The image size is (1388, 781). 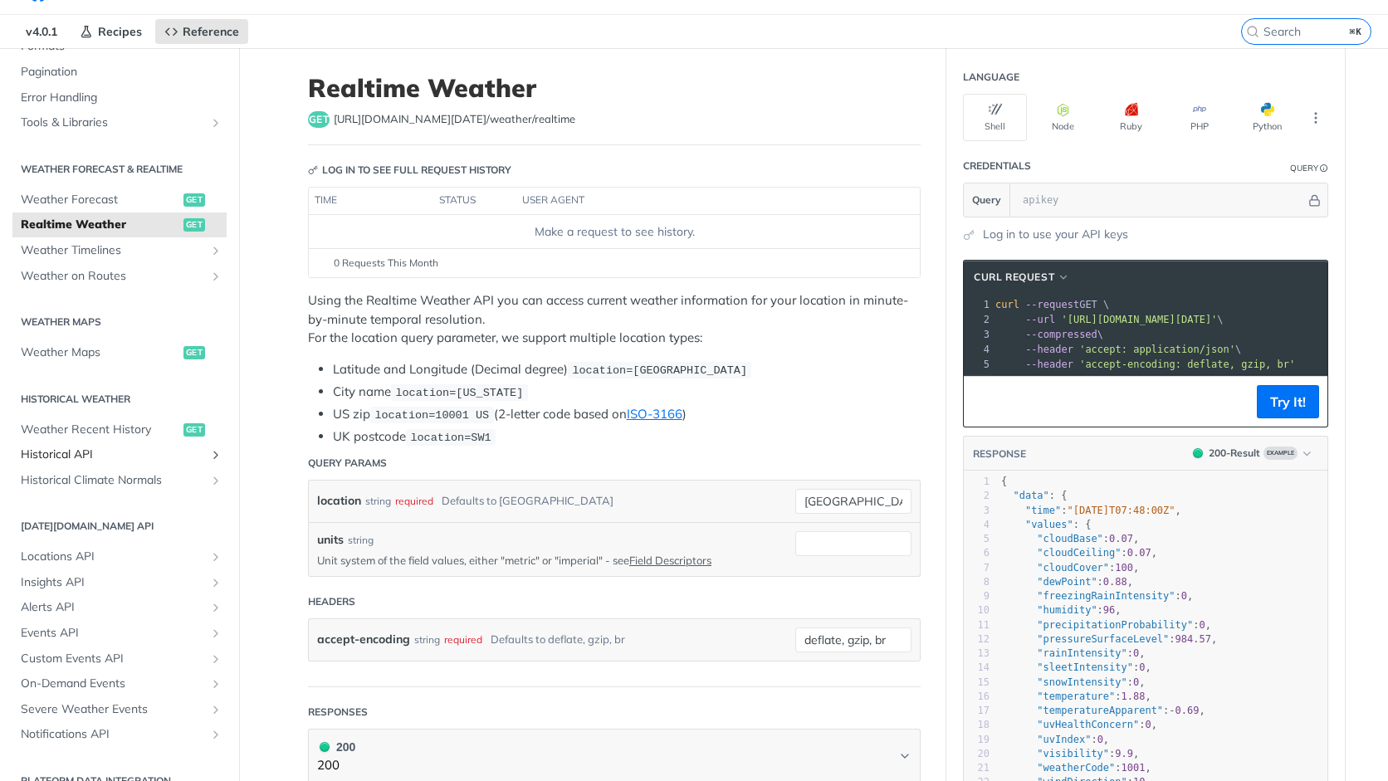 What do you see at coordinates (463, 639) in the screenshot?
I see `div: required` at bounding box center [463, 639].